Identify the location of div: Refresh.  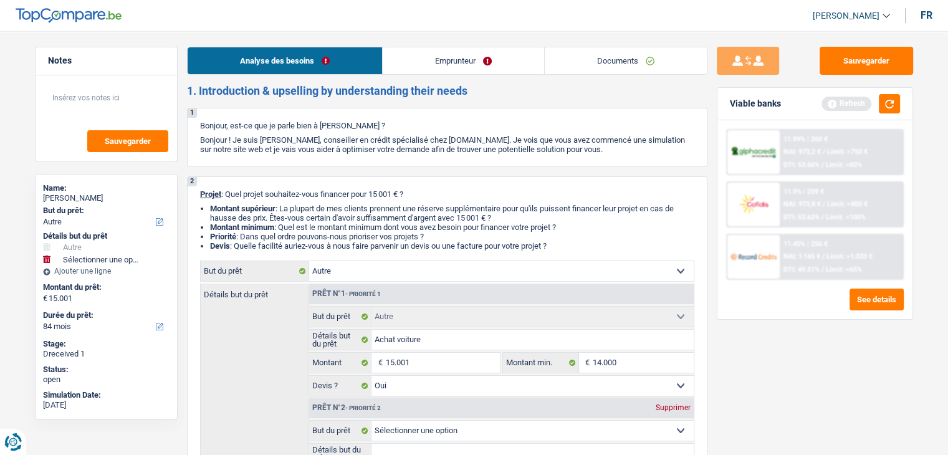
(847, 103).